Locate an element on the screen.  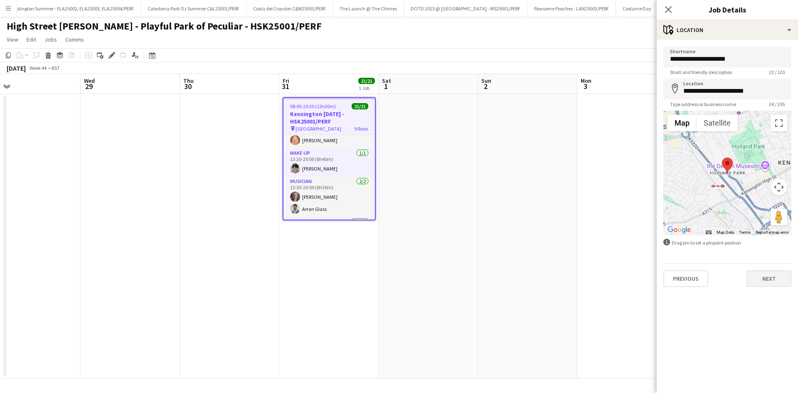
button: Show street map is located at coordinates (682, 123).